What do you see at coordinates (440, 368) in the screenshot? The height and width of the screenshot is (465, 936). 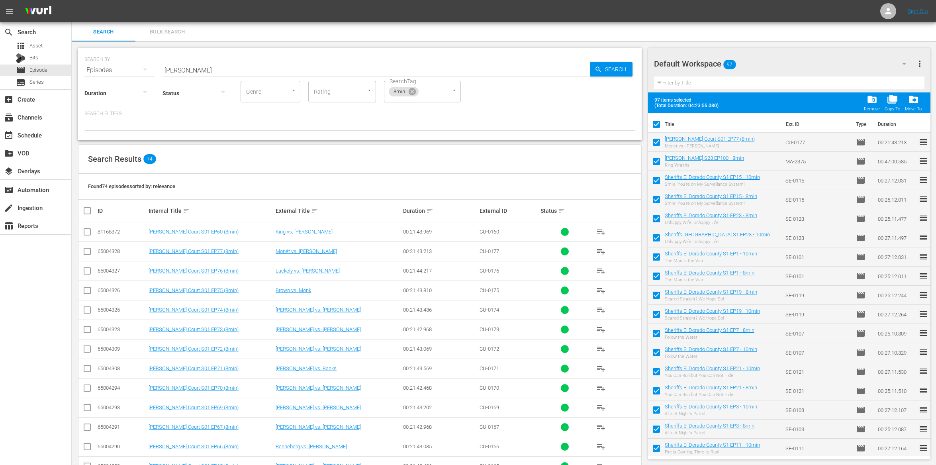 I see `div: 00:21:43.569` at bounding box center [440, 368].